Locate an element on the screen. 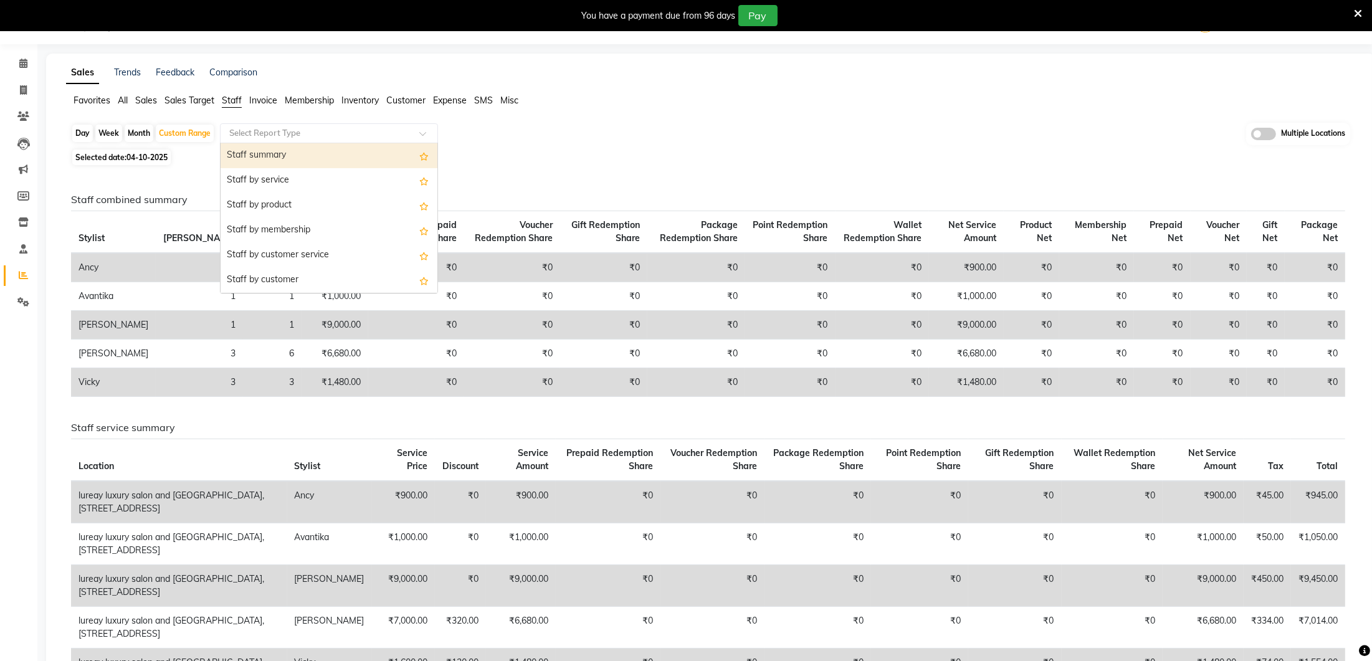  td: 6 is located at coordinates (272, 354).